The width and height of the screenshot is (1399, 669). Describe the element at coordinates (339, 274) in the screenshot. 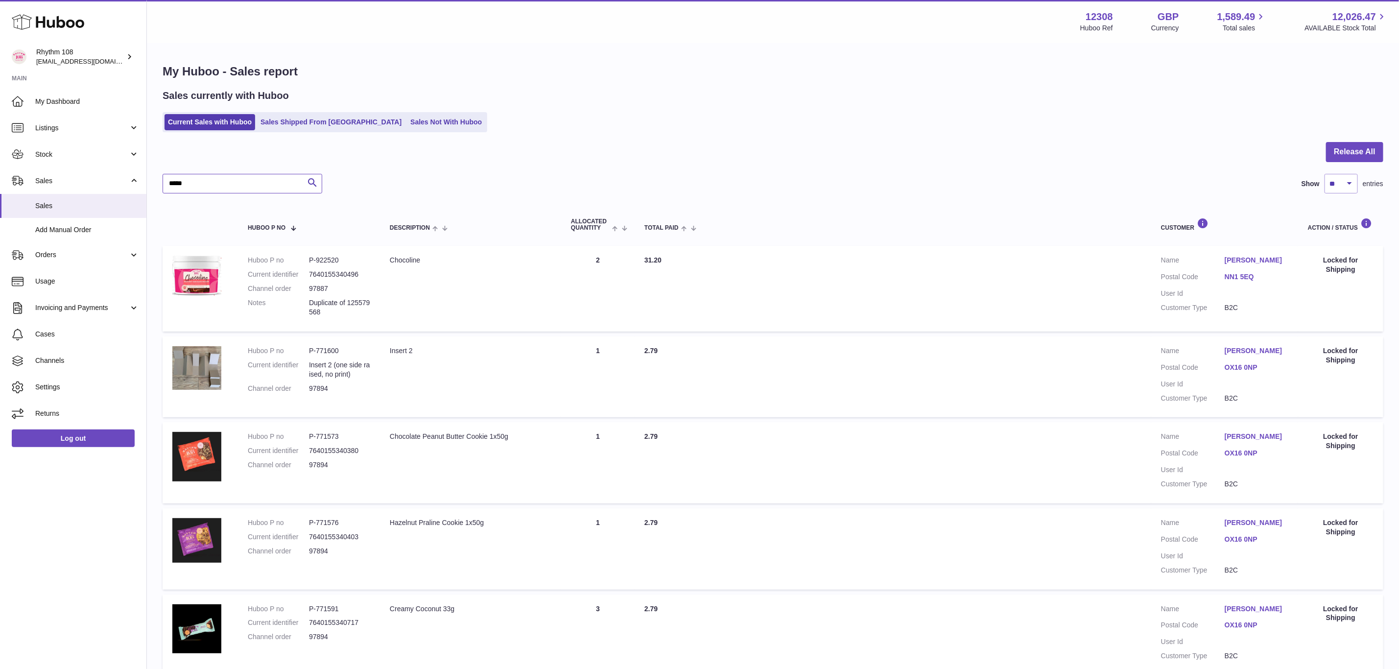

I see `dd: 7640155340496` at that location.